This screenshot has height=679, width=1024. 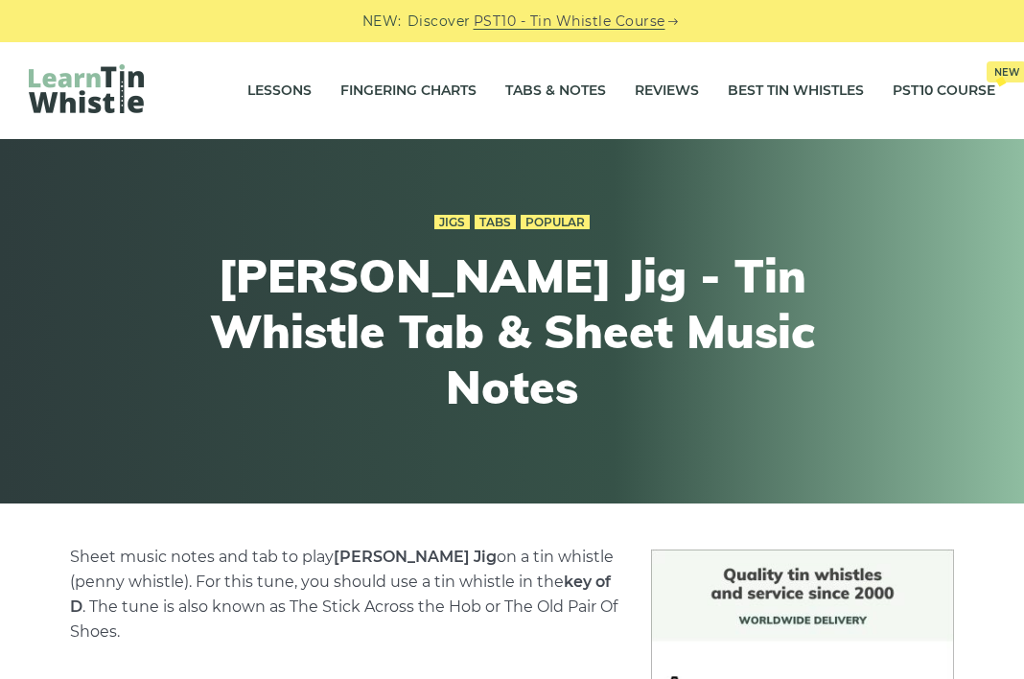 I want to click on a: Popular, so click(x=555, y=222).